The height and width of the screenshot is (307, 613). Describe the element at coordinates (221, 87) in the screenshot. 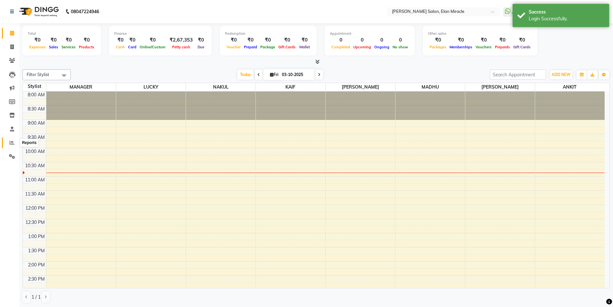

I see `span: NAKUL` at that location.